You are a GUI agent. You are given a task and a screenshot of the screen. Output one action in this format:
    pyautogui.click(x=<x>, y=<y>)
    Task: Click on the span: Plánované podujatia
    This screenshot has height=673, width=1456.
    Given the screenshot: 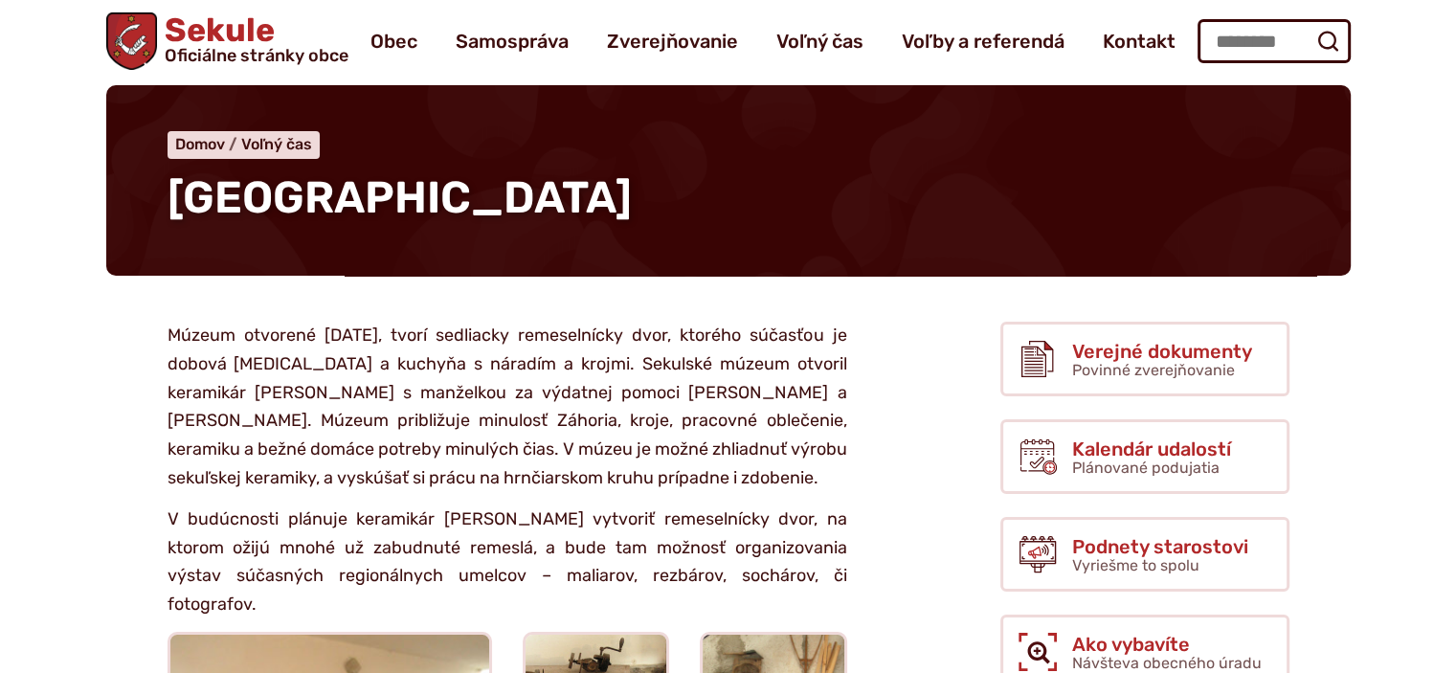 What is the action you would take?
    pyautogui.click(x=1146, y=467)
    